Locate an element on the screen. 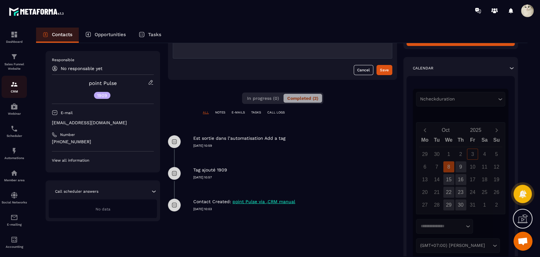  a: automationsautomationsWebinar is located at coordinates (14, 109).